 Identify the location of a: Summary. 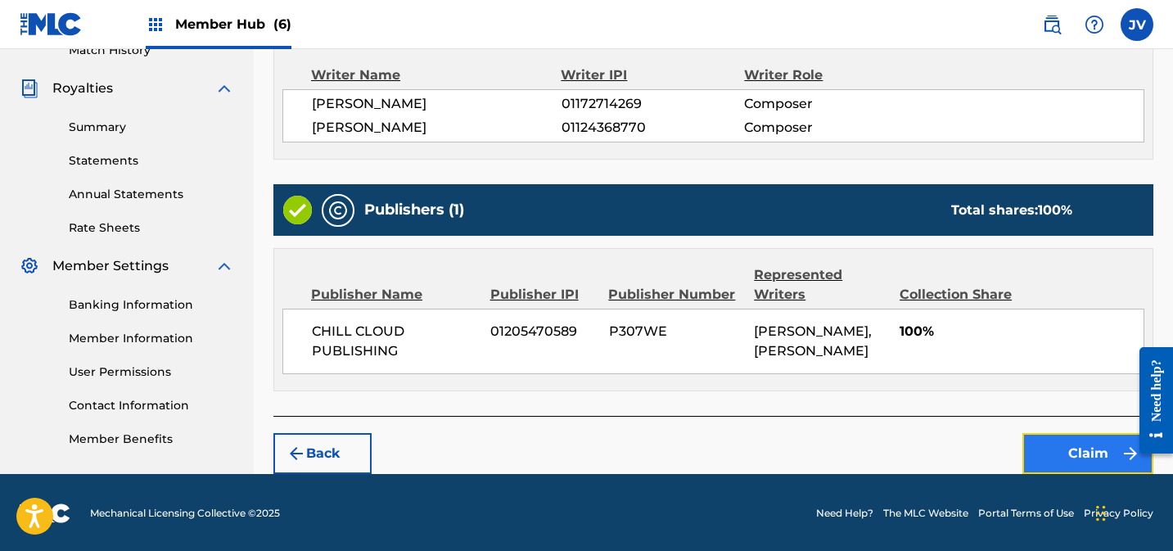
(151, 127).